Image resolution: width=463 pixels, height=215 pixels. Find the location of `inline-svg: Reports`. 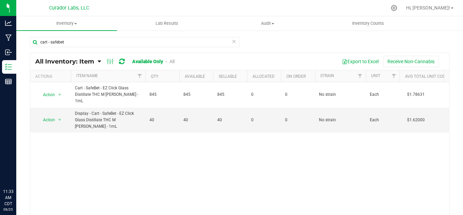

inline-svg: Reports is located at coordinates (8, 81).